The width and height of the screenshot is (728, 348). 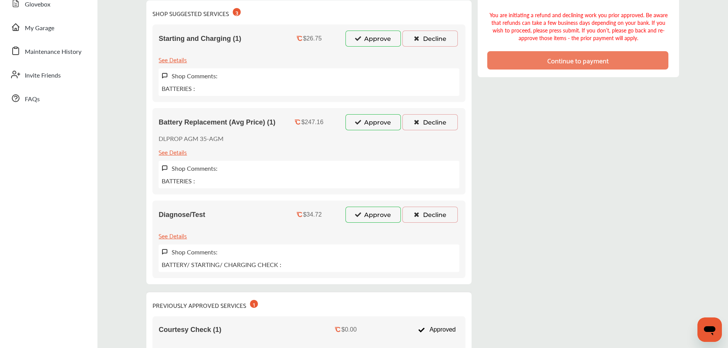 I want to click on span: My Garage, so click(x=39, y=28).